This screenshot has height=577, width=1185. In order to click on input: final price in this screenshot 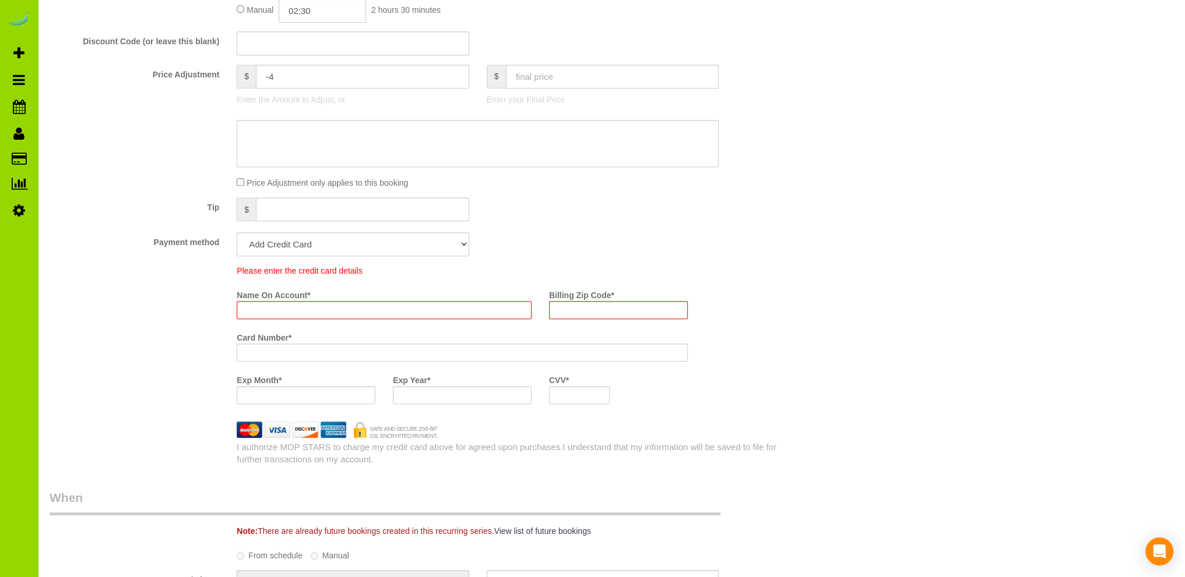, I will do `click(612, 76)`.